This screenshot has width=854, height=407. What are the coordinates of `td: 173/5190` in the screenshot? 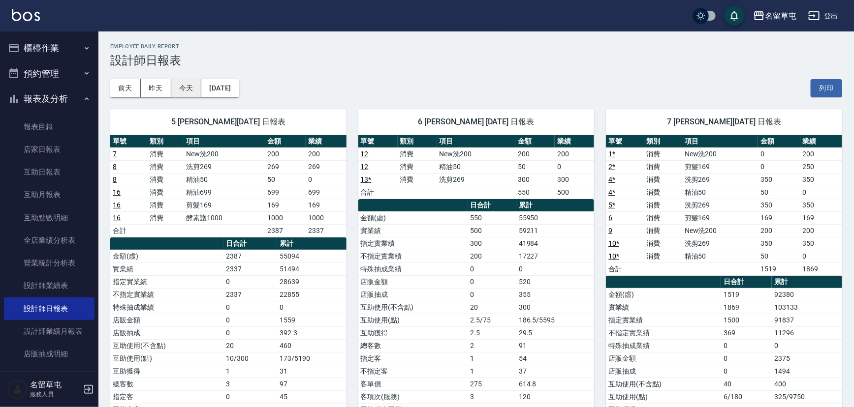 It's located at (311, 359).